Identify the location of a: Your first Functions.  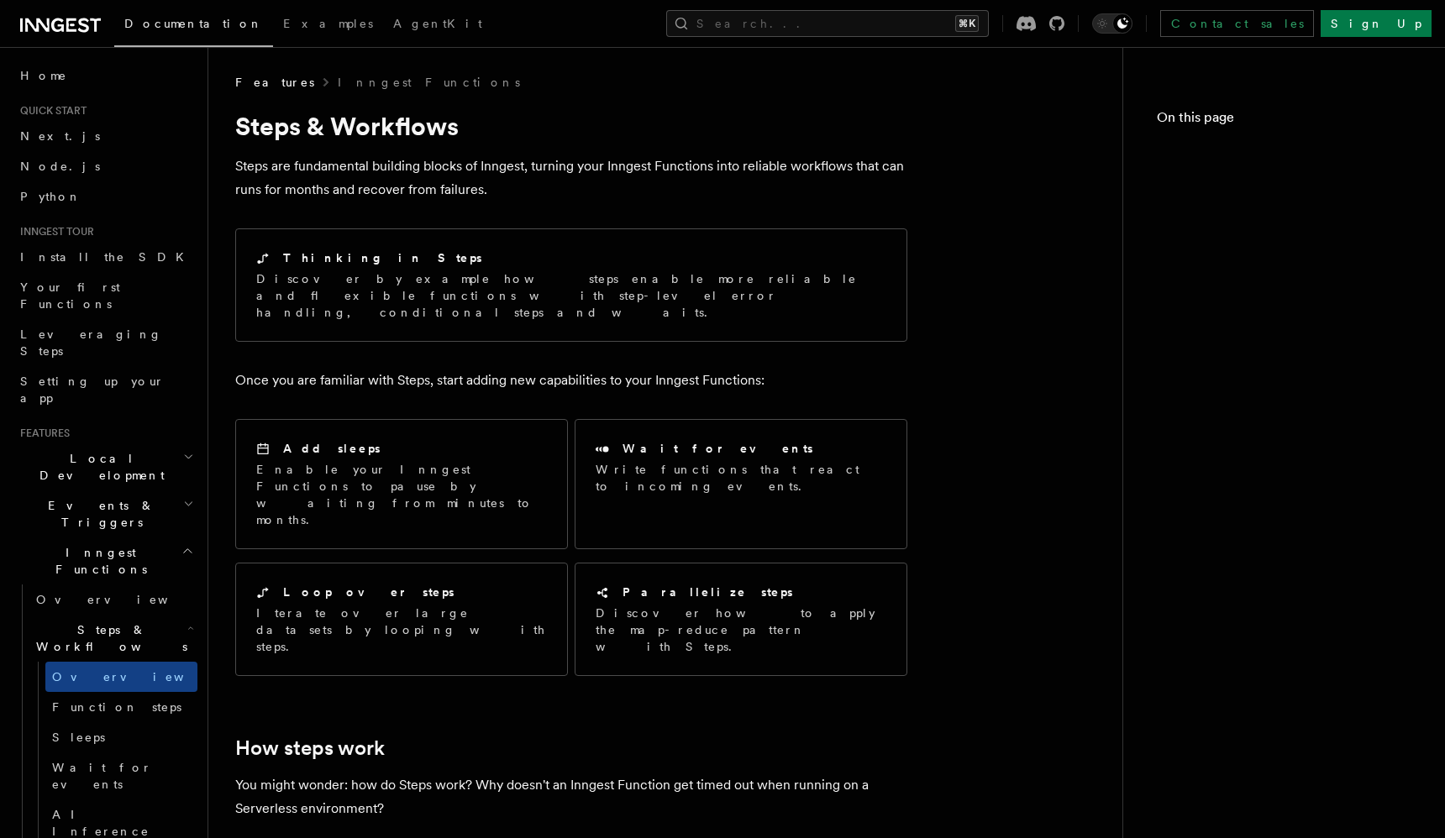
(105, 296).